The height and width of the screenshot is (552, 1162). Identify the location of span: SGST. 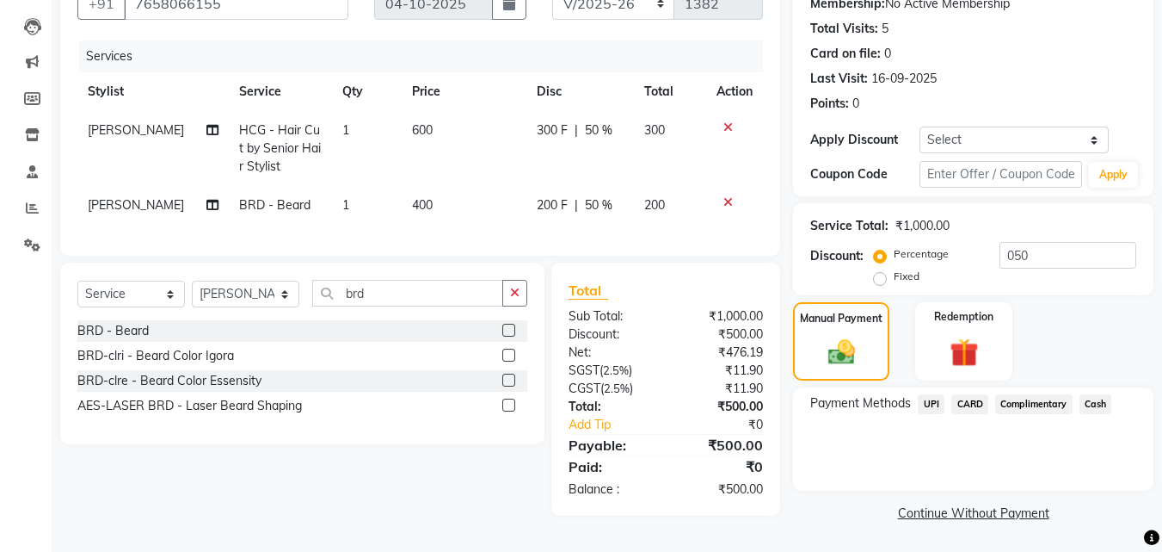
(584, 370).